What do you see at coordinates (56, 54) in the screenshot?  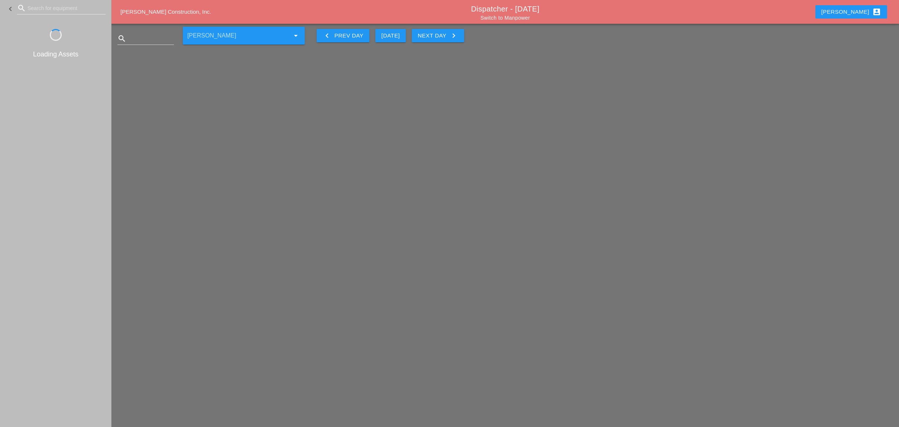 I see `div: Loading Assets` at bounding box center [56, 54].